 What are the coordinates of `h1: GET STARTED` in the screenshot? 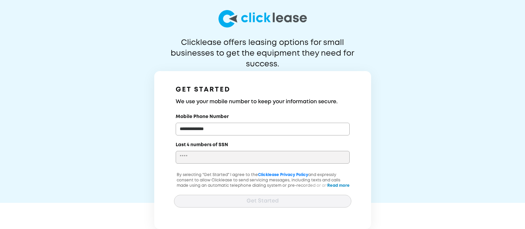 It's located at (263, 90).